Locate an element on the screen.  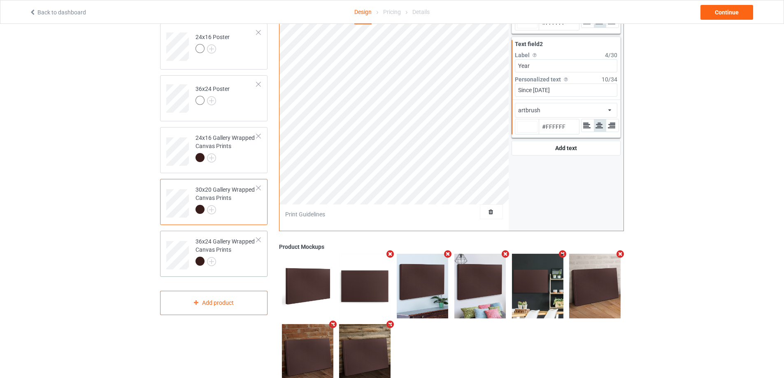
div: Print Guidelines is located at coordinates (305, 214).